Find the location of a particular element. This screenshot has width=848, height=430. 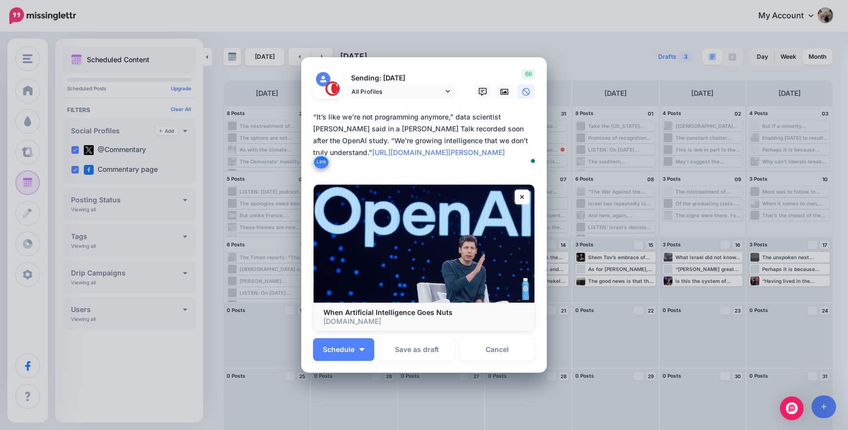

button: Save as draft is located at coordinates (417, 349).